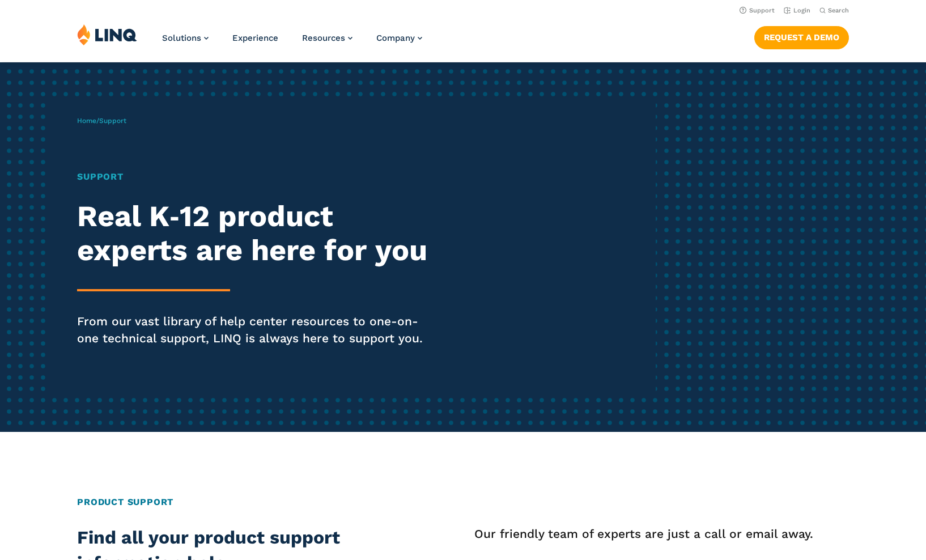 This screenshot has height=560, width=926. Describe the element at coordinates (797, 10) in the screenshot. I see `a: Login` at that location.